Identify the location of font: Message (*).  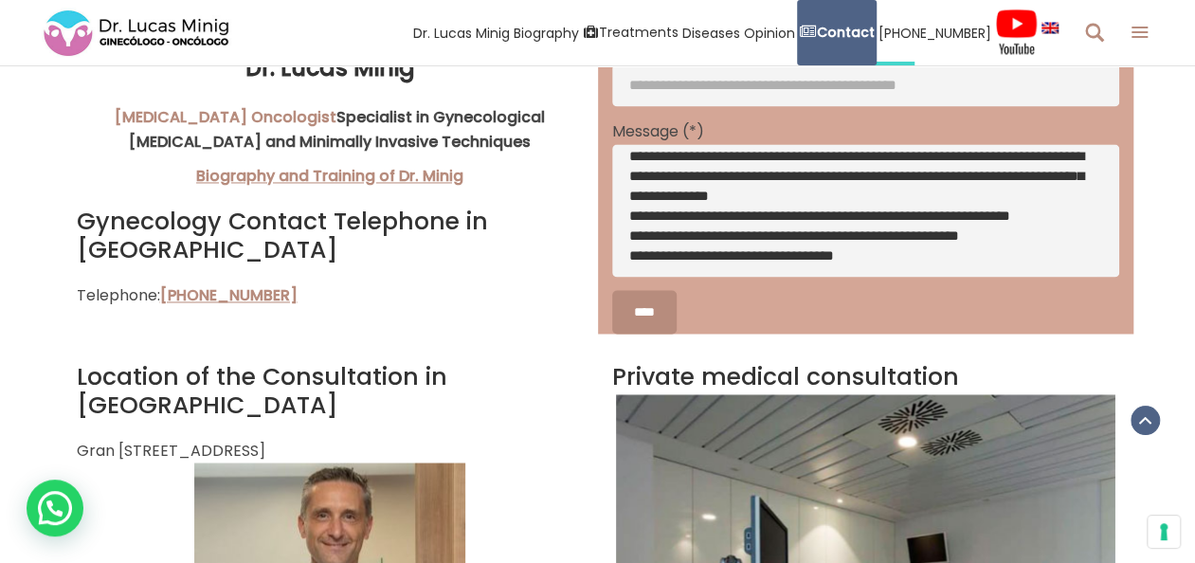
(658, 131).